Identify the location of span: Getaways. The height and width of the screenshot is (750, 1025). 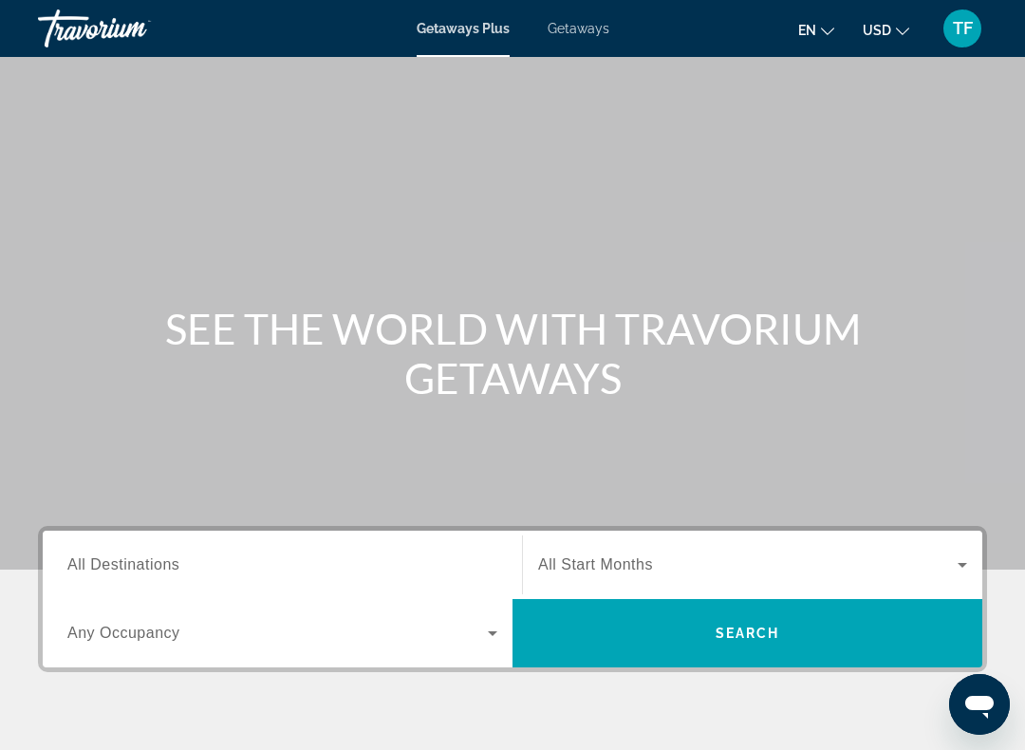
(578, 28).